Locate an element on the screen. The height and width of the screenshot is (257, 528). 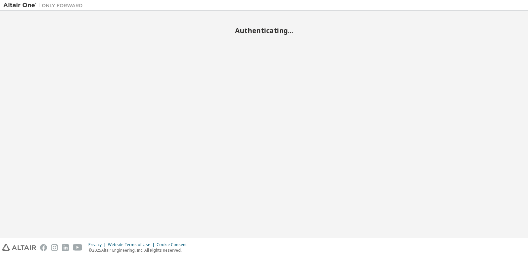
img: linkedin.svg is located at coordinates (65, 247).